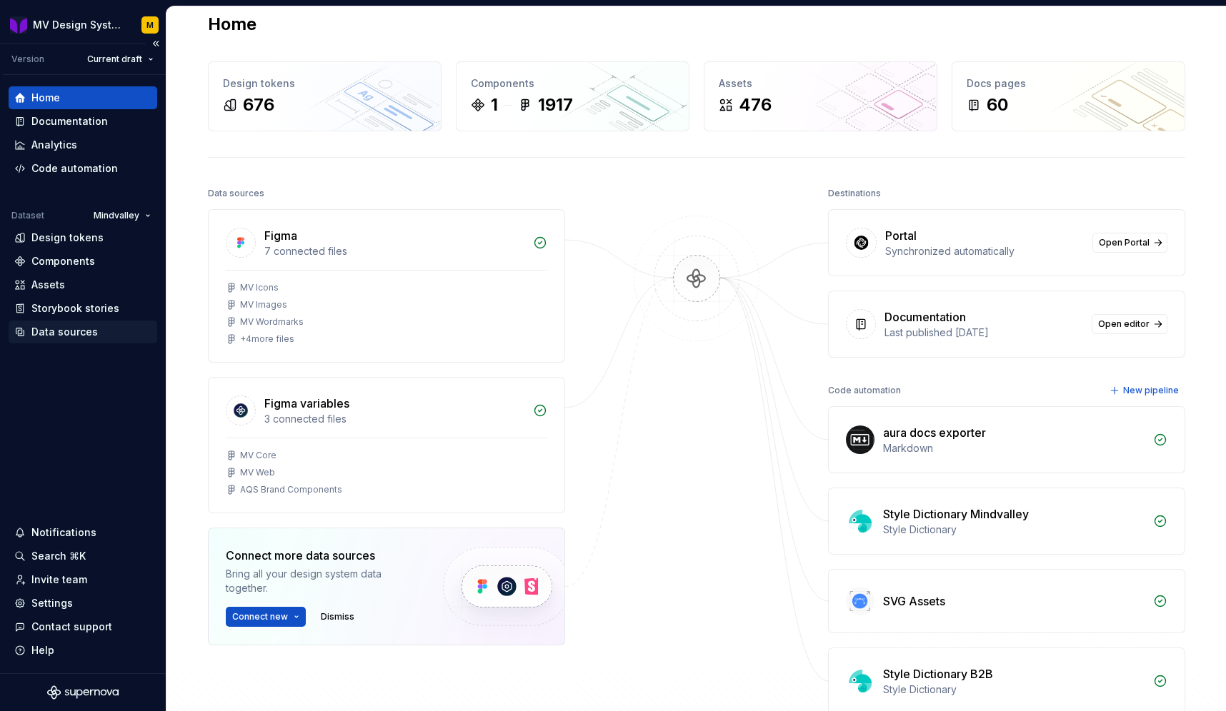 The width and height of the screenshot is (1226, 711). What do you see at coordinates (934, 433) in the screenshot?
I see `div: aura docs exporter` at bounding box center [934, 433].